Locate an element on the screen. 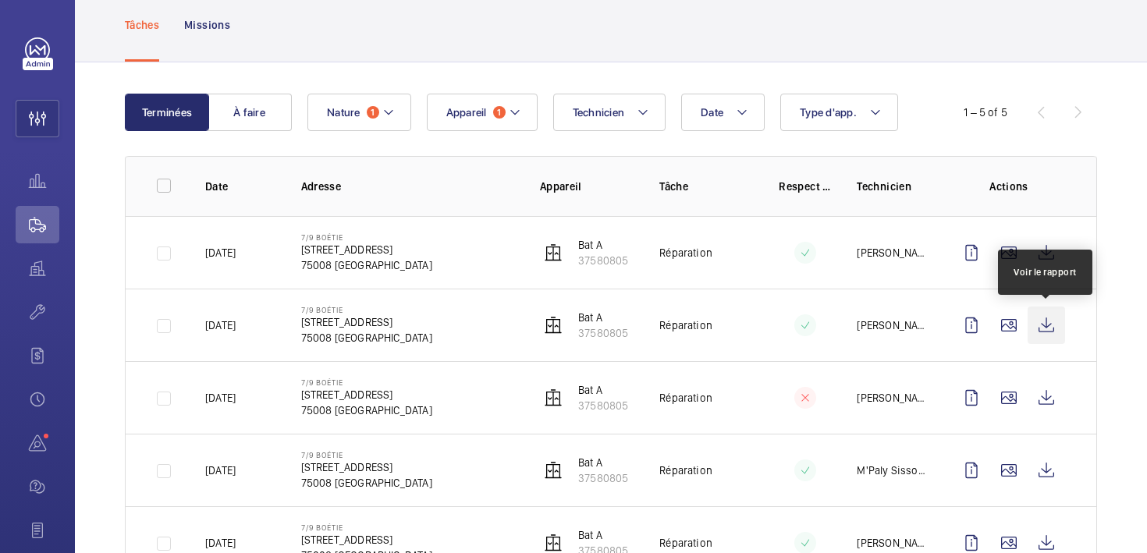 The width and height of the screenshot is (1147, 553). p: Tâches is located at coordinates (142, 25).